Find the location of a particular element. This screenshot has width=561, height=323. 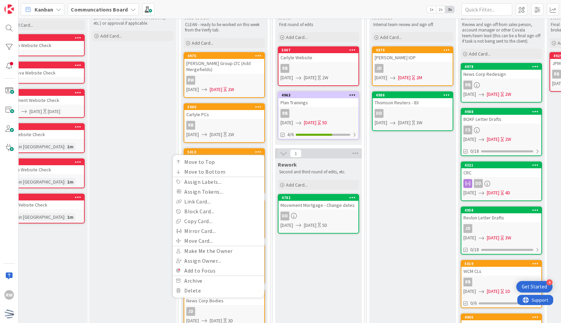

span: 1 is located at coordinates (296, 153).